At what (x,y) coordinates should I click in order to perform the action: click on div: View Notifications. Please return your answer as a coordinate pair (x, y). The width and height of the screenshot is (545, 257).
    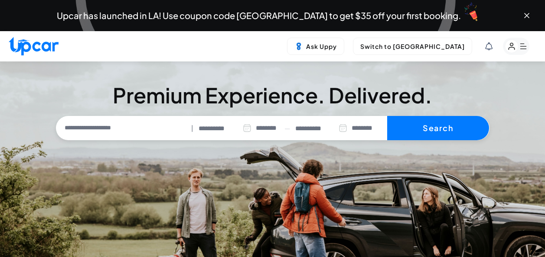
    Looking at the image, I should click on (488, 46).